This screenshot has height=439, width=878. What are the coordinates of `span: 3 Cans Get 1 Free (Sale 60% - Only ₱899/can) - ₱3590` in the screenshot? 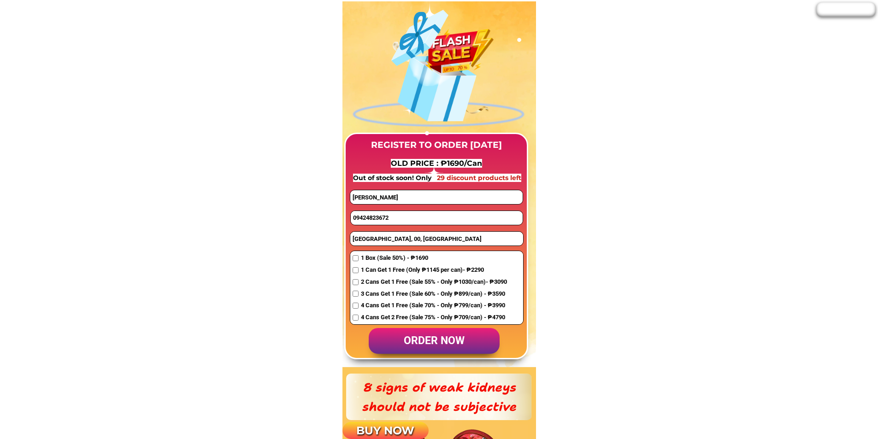 It's located at (434, 294).